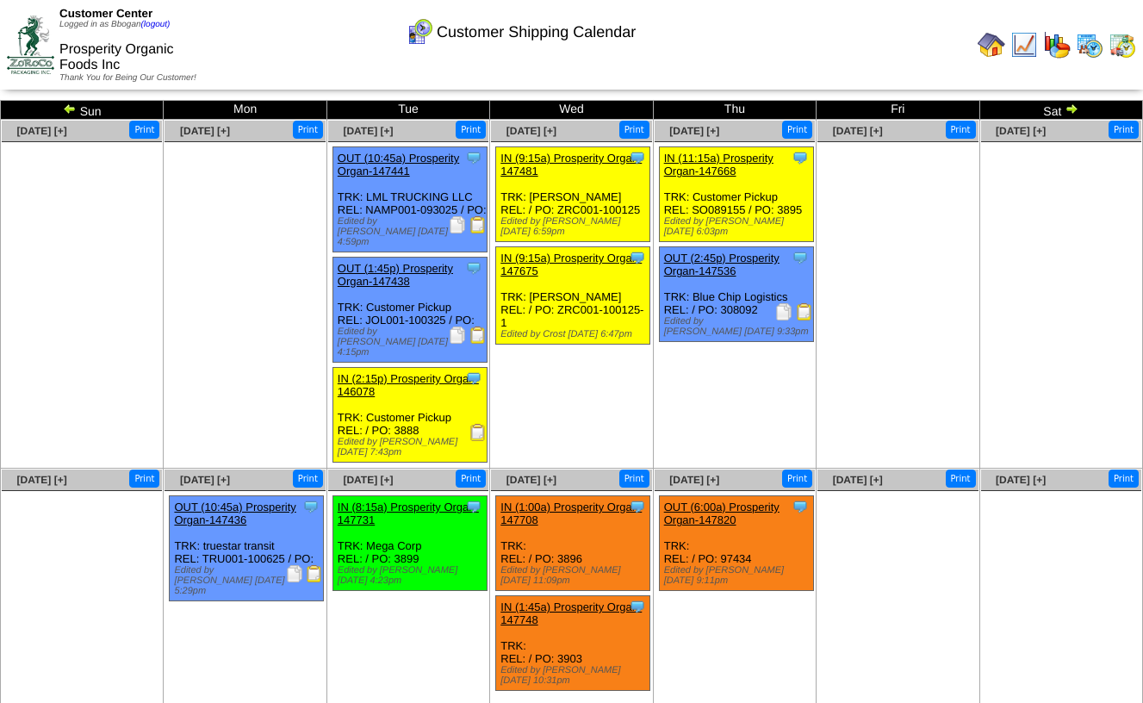  I want to click on a: IN (9:15a) Prosperity Organ-147481, so click(571, 165).